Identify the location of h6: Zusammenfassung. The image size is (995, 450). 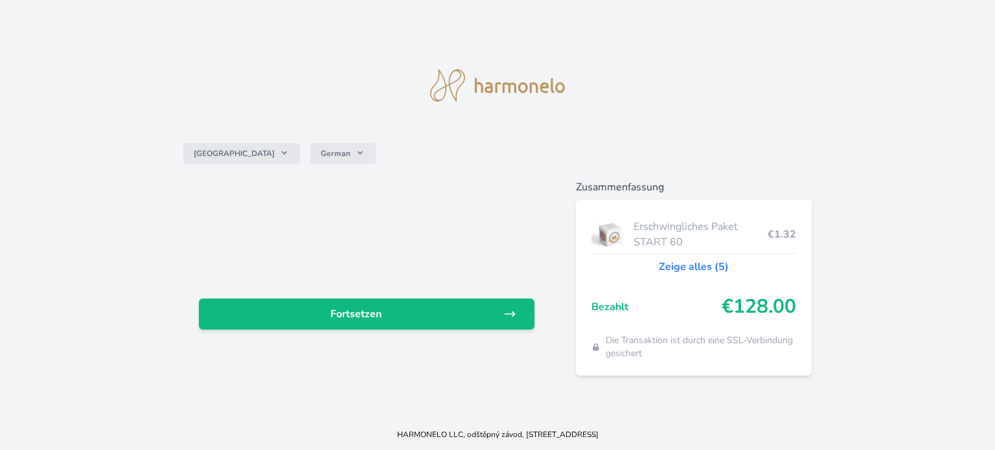
(694, 187).